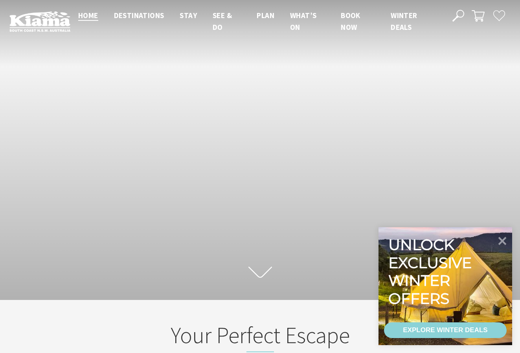  What do you see at coordinates (88, 15) in the screenshot?
I see `span: Home` at bounding box center [88, 15].